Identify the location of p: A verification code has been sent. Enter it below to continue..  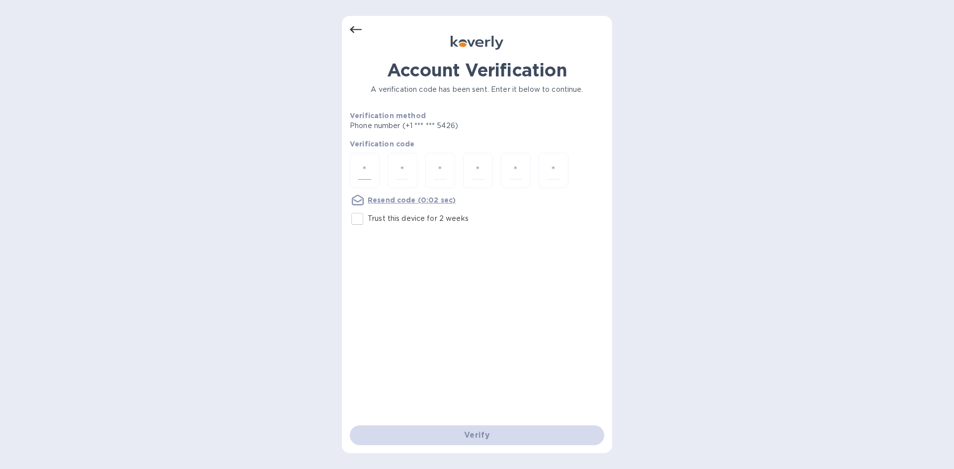
(477, 89).